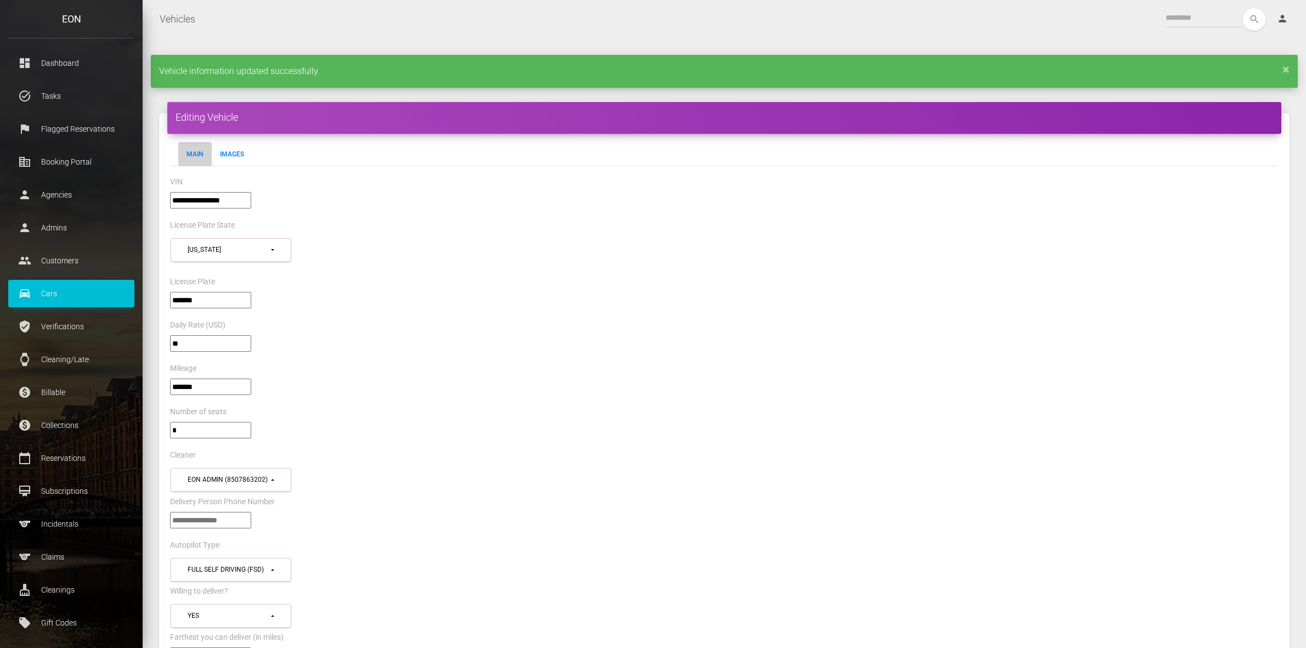  Describe the element at coordinates (724, 71) in the screenshot. I see `div: Vehicle information updated successfully.` at that location.